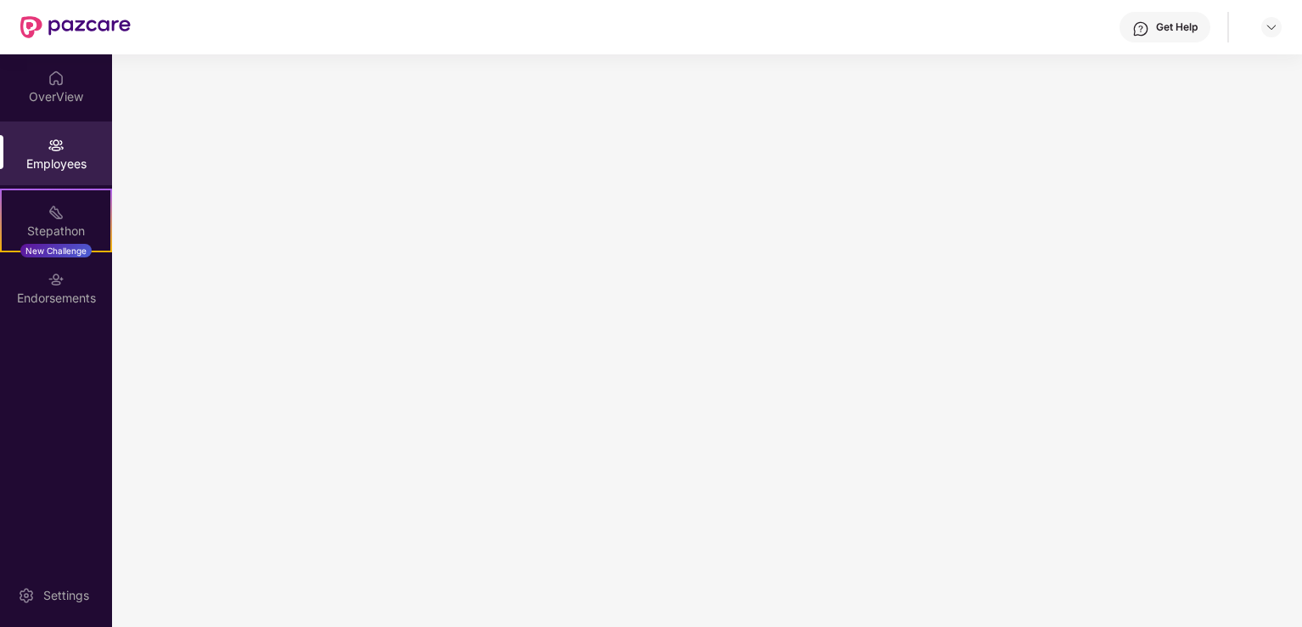 This screenshot has height=627, width=1302. What do you see at coordinates (56, 250) in the screenshot?
I see `div: New Challenge` at bounding box center [56, 250].